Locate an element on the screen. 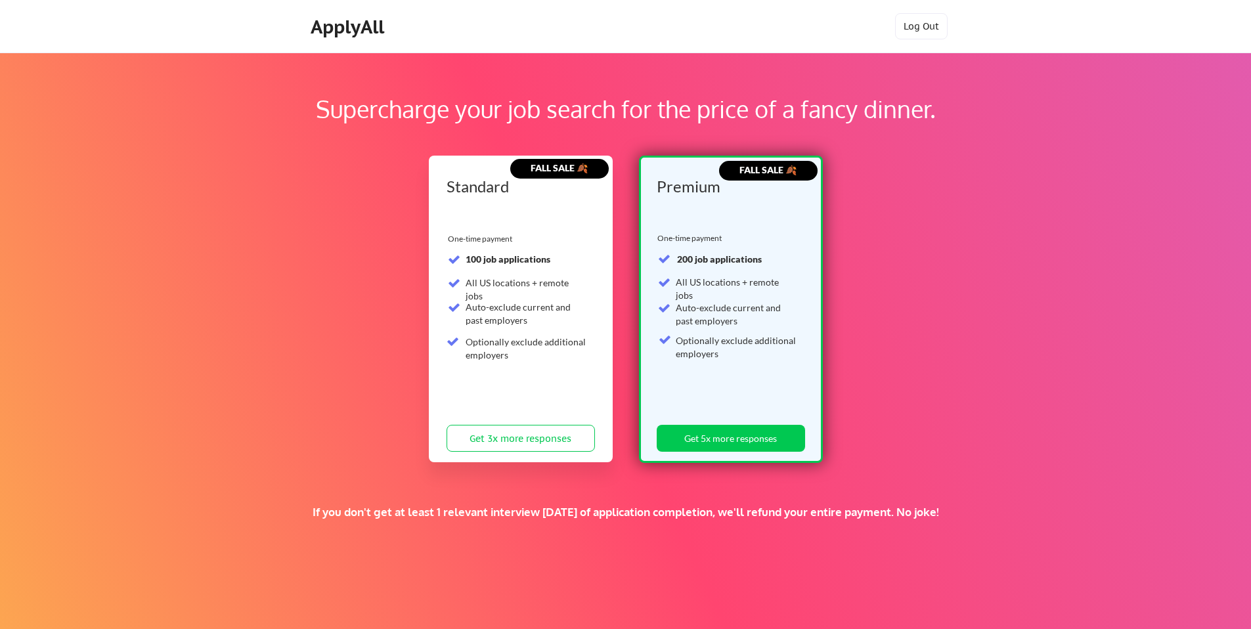  strong: 200 job applications is located at coordinates (719, 259).